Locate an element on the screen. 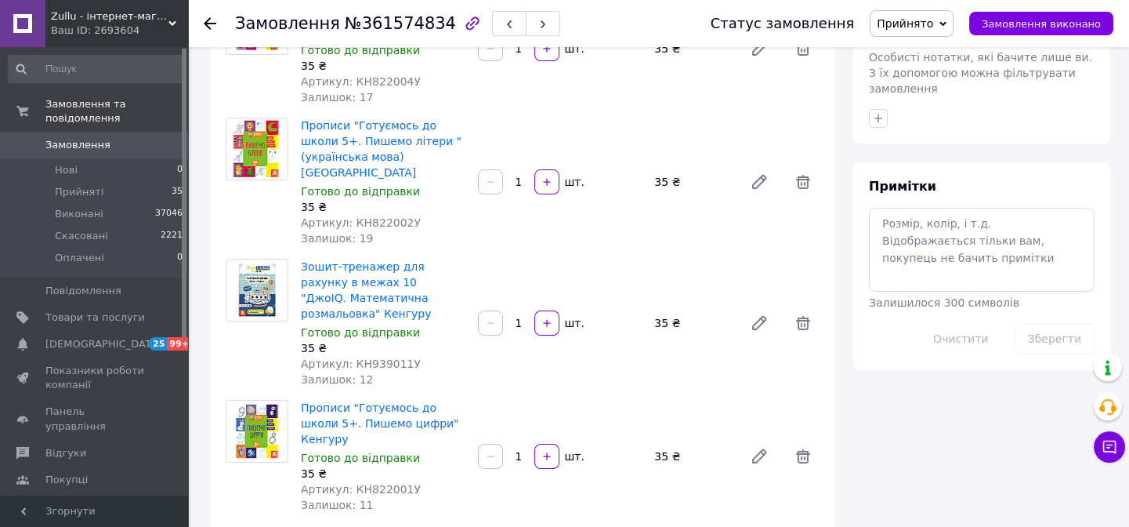 This screenshot has width=1129, height=527. span: Замовлення виконано is located at coordinates (1042, 24).